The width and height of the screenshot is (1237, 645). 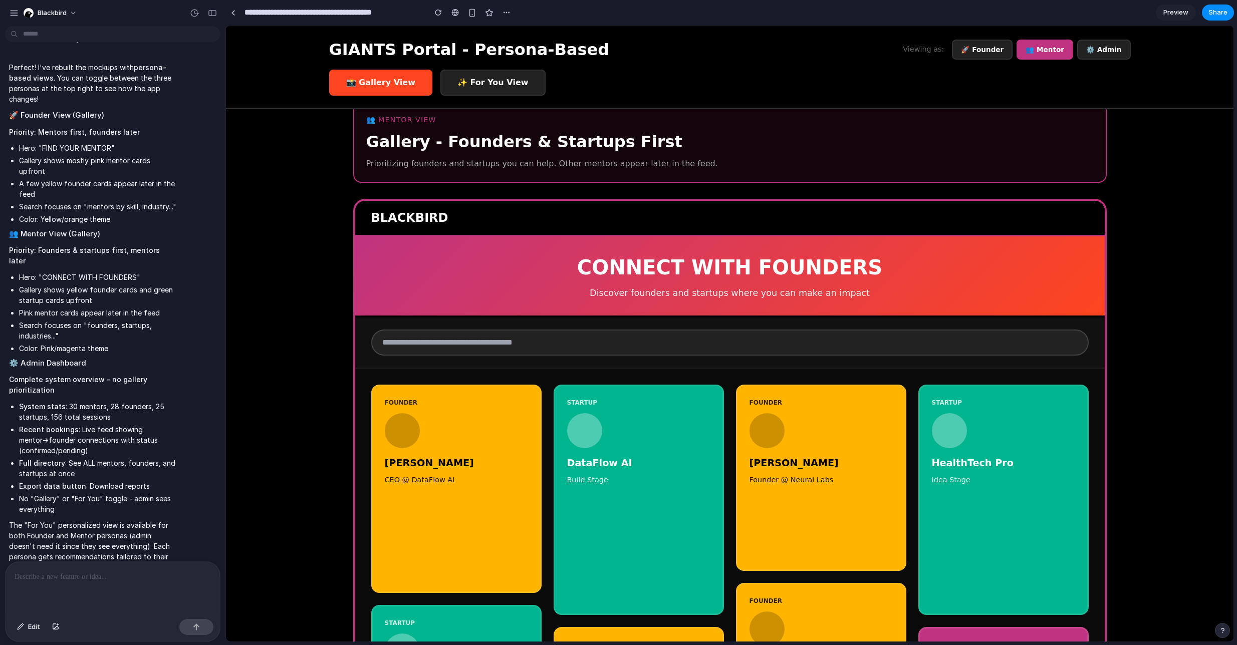 I want to click on div: DataFlow AI, so click(x=413, y=438).